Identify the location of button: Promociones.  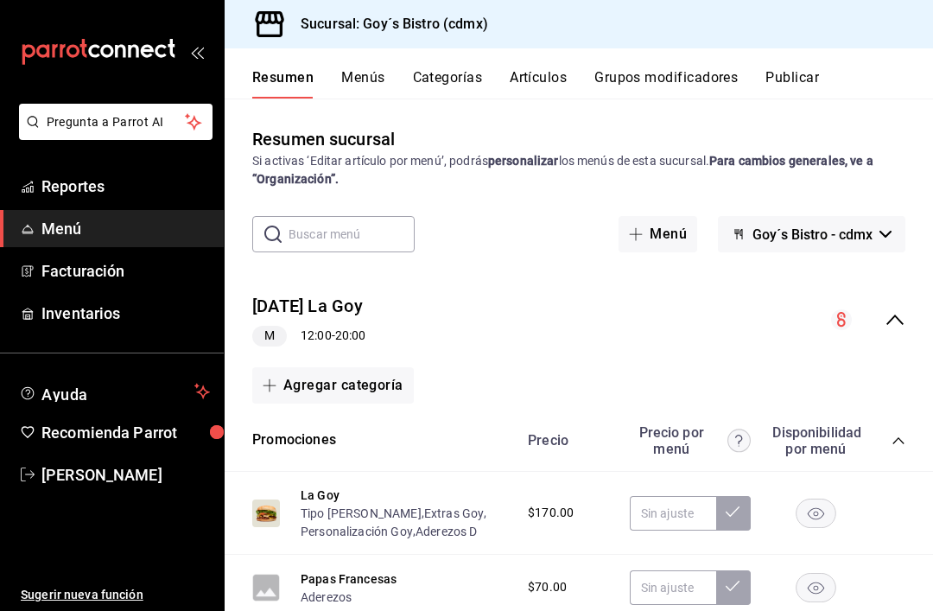
(294, 440).